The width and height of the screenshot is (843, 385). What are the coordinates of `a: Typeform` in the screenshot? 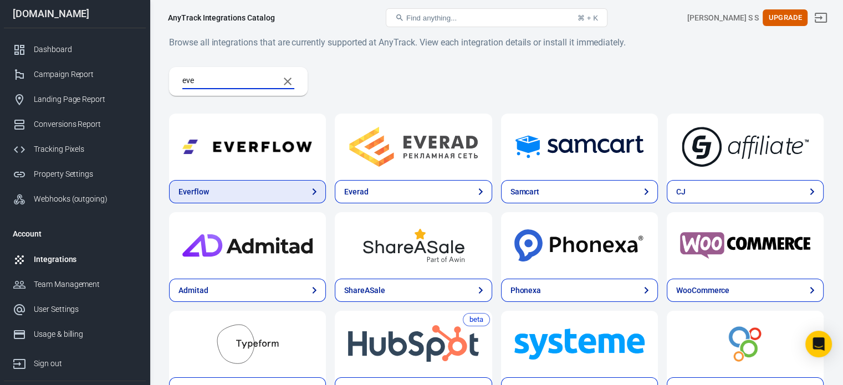 It's located at (247, 344).